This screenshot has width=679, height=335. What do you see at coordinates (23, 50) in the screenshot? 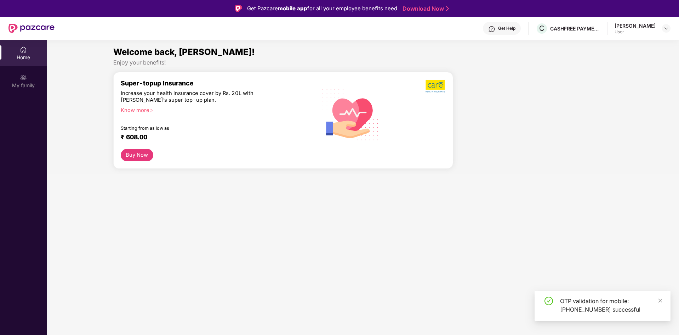
I see `img: svg+xml;base64,PHN2ZyBpZD0iSG9tZSIgeG1sbnM9Imh0dHA6Ly93d3cudzMub3JnLzIwMDAvc3ZnIiB3aWR0aD0iMjAiIG...` at bounding box center [23, 50].